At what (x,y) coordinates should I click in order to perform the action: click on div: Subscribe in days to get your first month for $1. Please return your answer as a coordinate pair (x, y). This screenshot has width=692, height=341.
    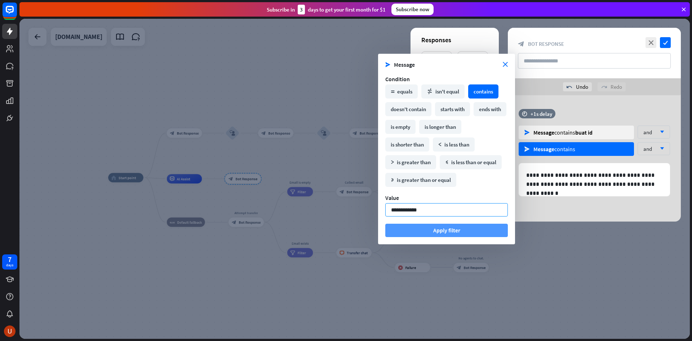
    Looking at the image, I should click on (326, 9).